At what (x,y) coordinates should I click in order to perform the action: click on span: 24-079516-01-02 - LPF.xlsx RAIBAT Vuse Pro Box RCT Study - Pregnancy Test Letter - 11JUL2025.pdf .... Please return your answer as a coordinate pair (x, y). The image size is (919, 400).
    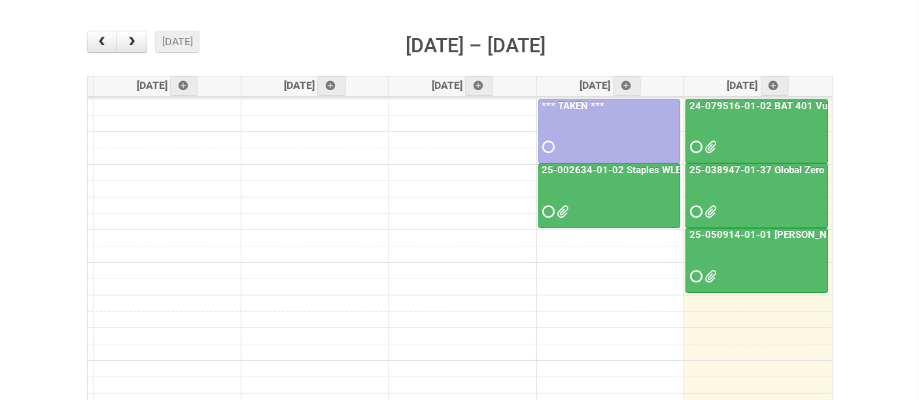
    Looking at the image, I should click on (709, 147).